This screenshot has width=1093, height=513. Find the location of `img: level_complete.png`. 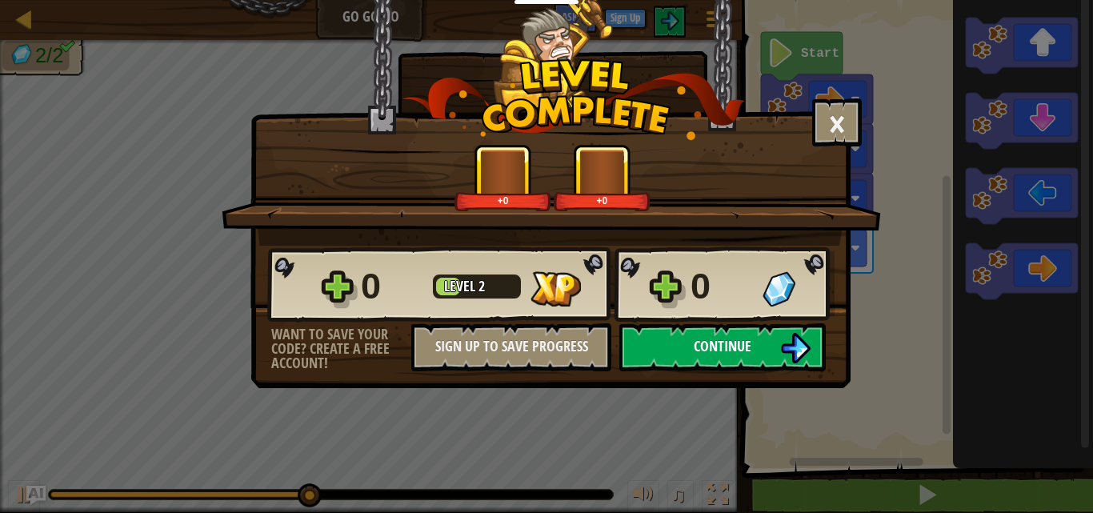

img: level_complete.png is located at coordinates (573, 99).